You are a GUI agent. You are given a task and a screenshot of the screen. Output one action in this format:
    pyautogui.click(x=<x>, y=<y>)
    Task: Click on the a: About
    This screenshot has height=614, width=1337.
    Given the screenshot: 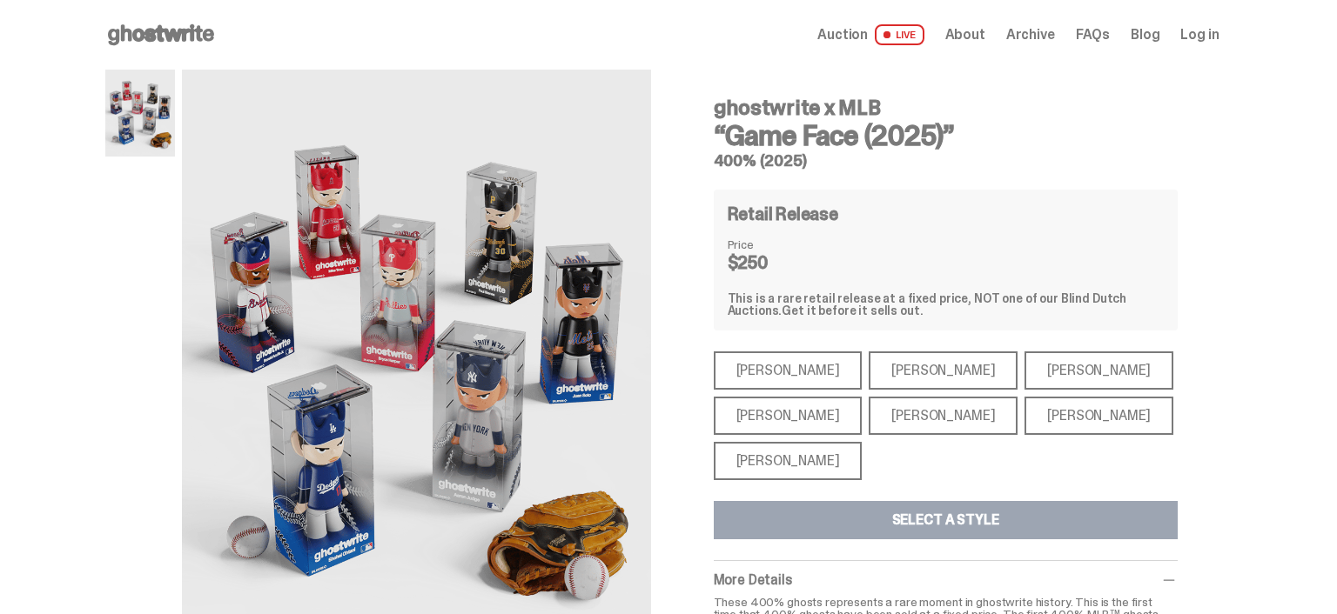 What is the action you would take?
    pyautogui.click(x=965, y=35)
    